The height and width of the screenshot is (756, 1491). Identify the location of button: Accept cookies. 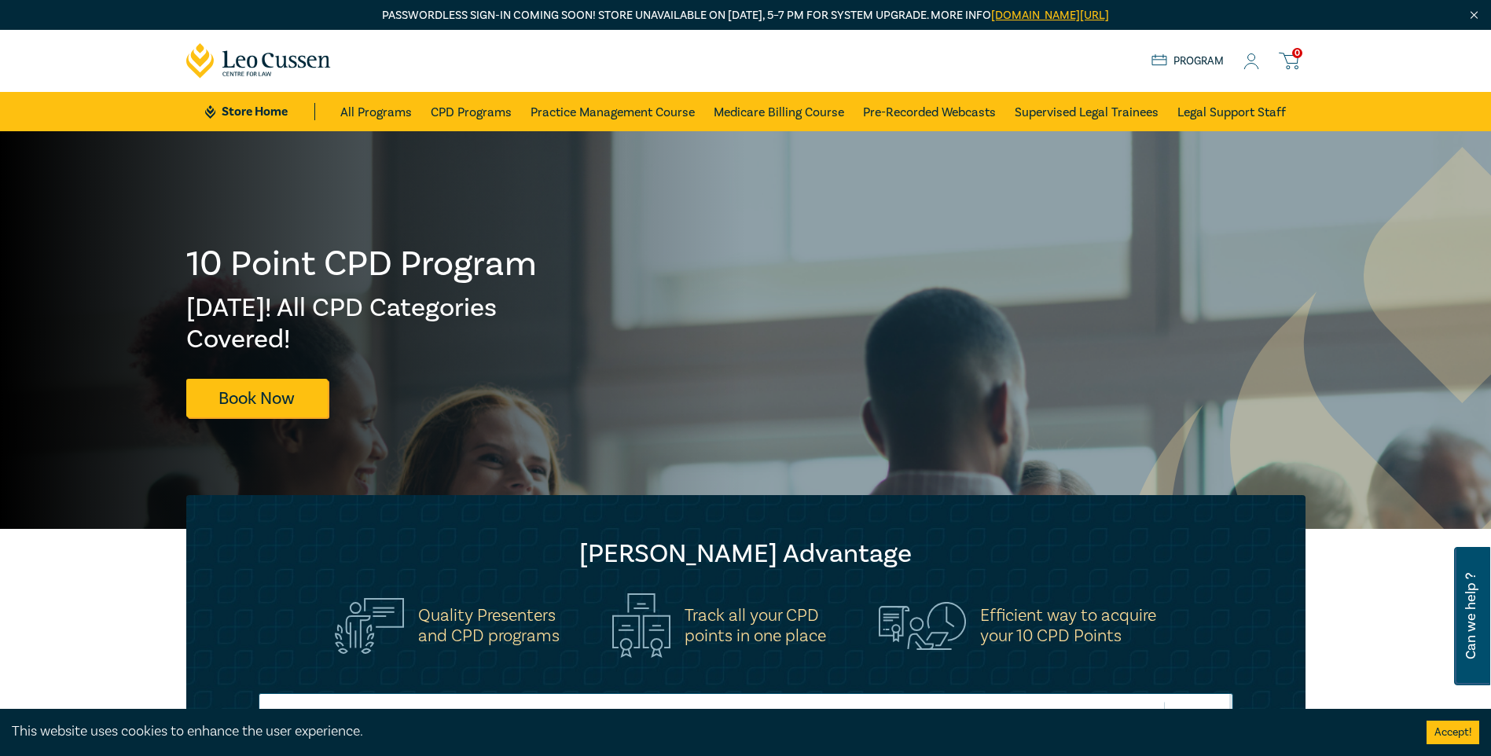
(1453, 733).